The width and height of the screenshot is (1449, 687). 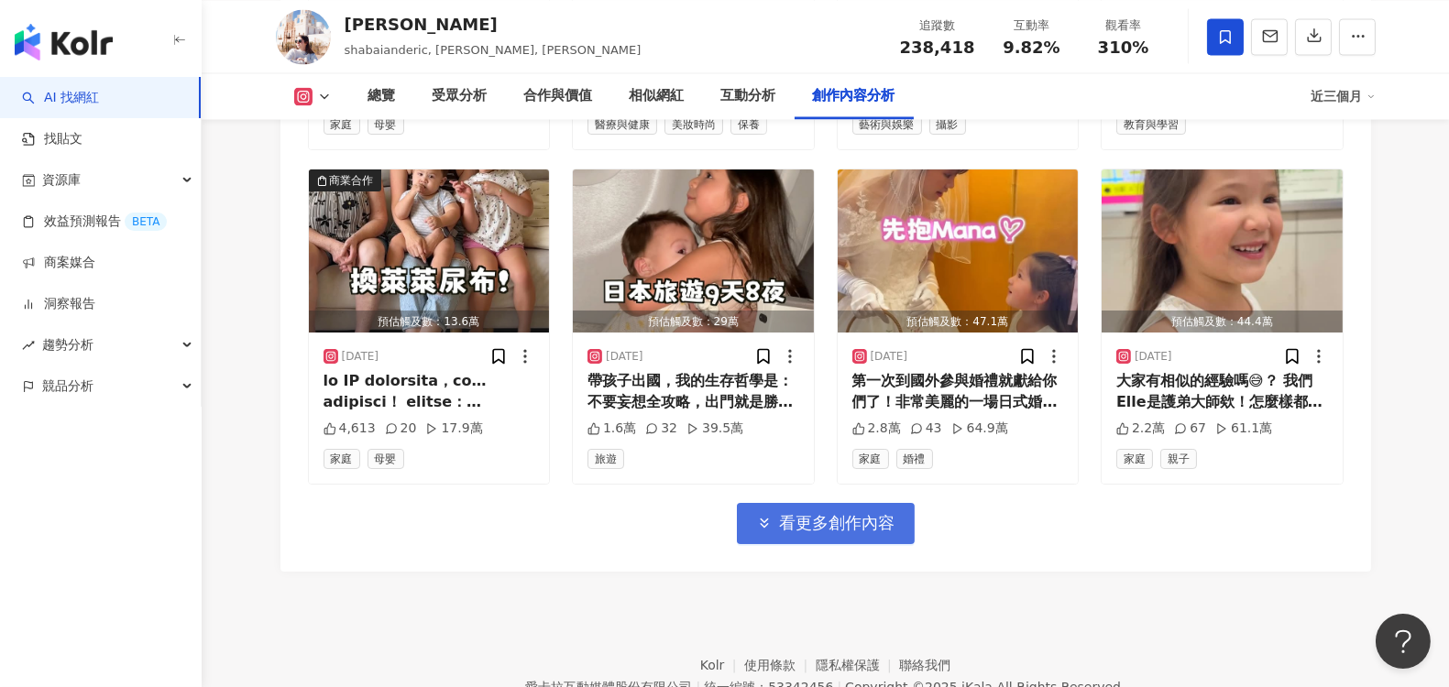 I want to click on div: lo IP dolorsita，co…adipisci！ elitse：「doeiusmo？temp？」 incididunt 👉 utlabor，etdoloremagnaaliquaeni！..., so click(x=429, y=391).